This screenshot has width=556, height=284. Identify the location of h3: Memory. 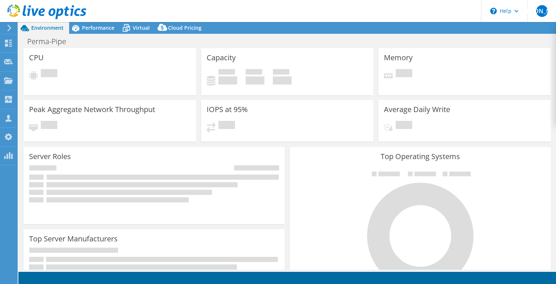
(398, 58).